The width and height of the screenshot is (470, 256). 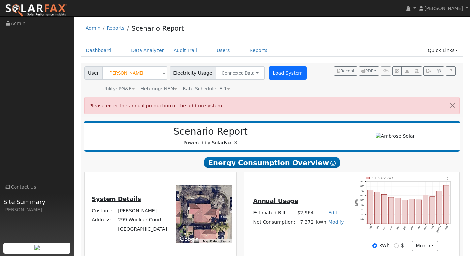 I want to click on span: PDF, so click(x=367, y=71).